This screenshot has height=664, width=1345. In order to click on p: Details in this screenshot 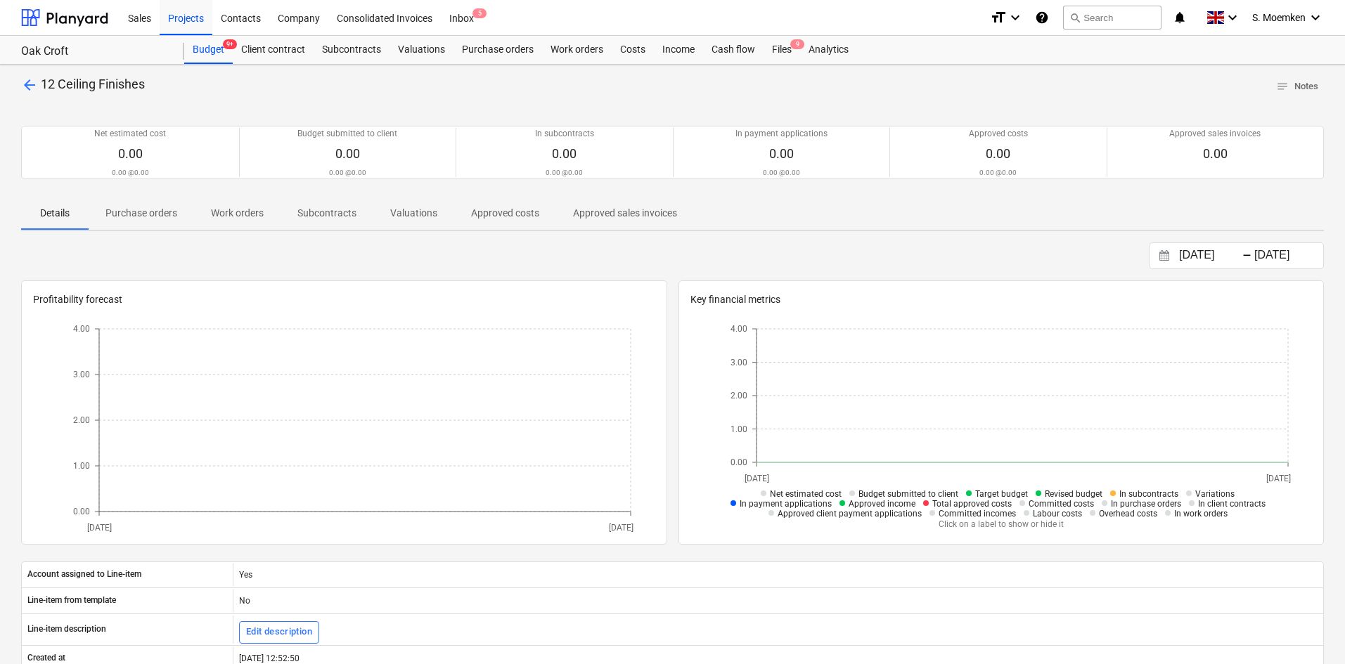, I will do `click(55, 213)`.